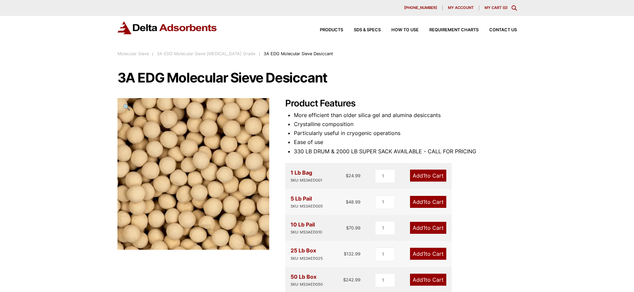 The image size is (634, 292). Describe the element at coordinates (307, 206) in the screenshot. I see `div: SKU: MS3AEDG05` at that location.